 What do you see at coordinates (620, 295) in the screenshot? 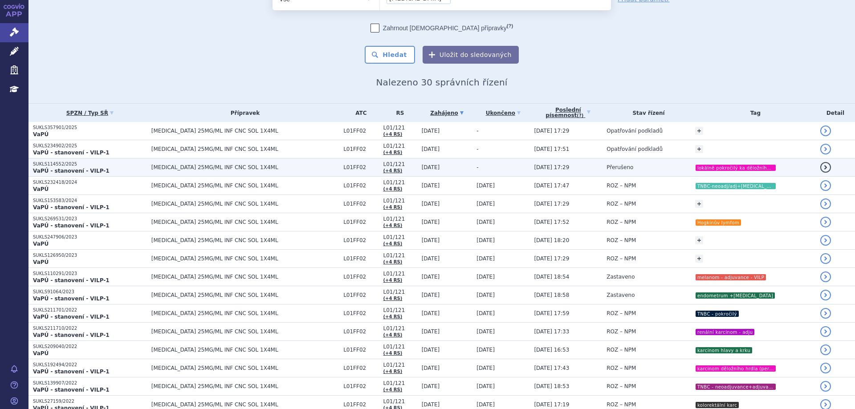
I see `span: Zastaveno` at bounding box center [620, 295].